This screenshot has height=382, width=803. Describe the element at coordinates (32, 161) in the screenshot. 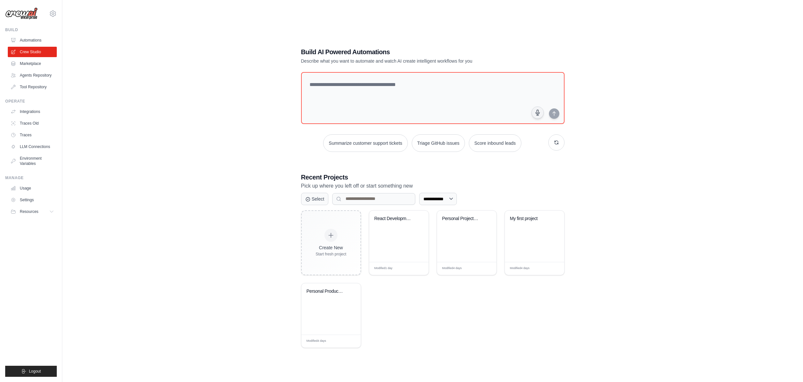

I see `a: Environment Variables` at that location.